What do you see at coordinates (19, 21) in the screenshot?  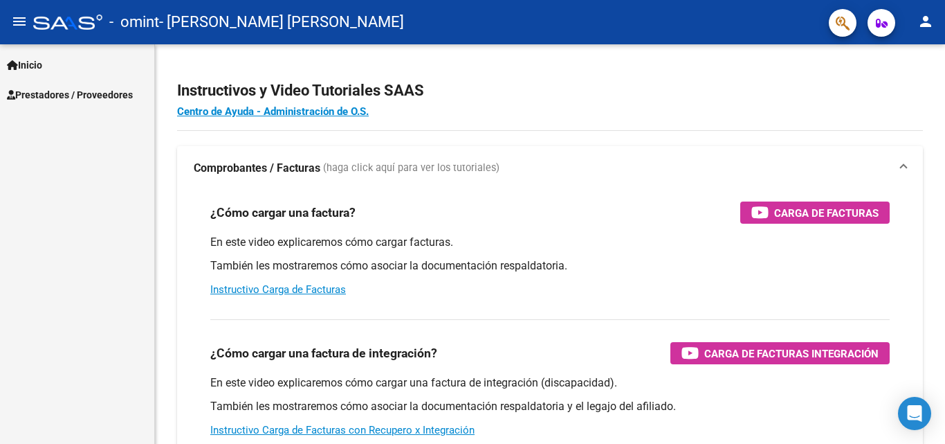 I see `mat-icon: menu` at bounding box center [19, 21].